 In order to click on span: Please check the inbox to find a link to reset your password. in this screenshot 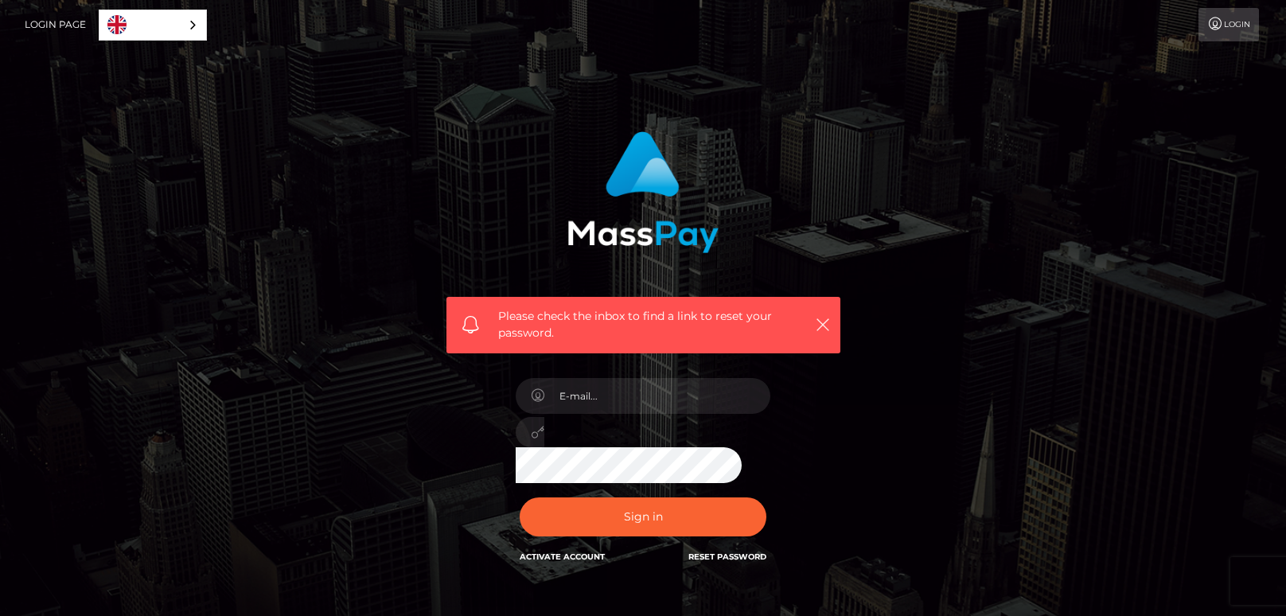, I will do `click(643, 325)`.